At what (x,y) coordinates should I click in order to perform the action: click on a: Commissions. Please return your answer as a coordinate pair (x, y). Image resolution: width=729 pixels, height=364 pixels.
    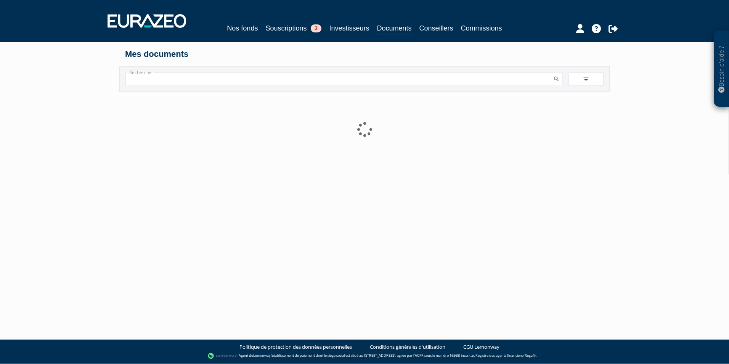
    Looking at the image, I should click on (481, 28).